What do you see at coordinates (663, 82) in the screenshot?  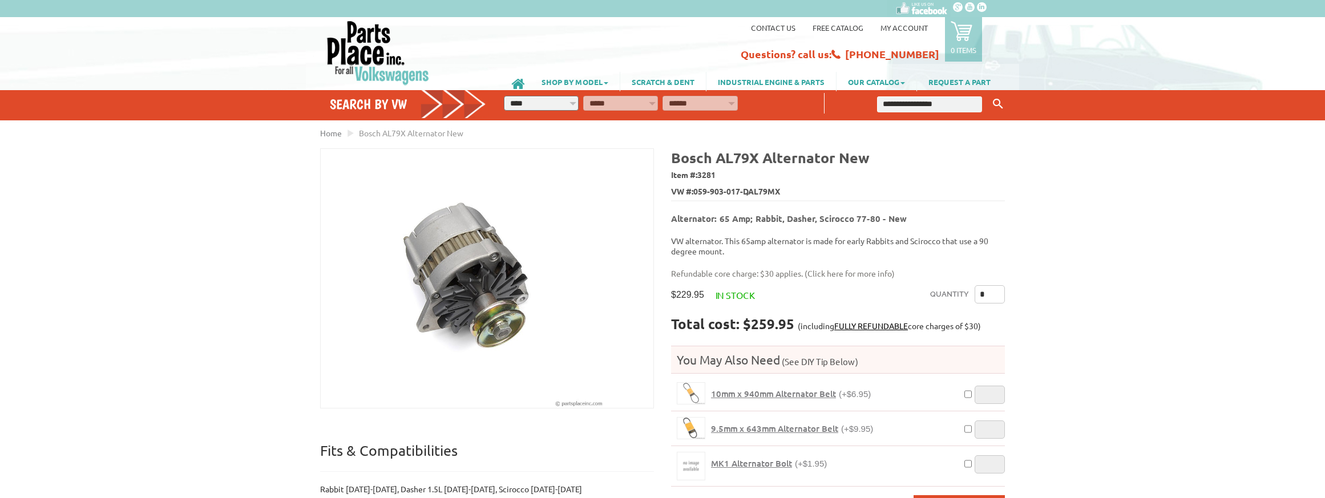 I see `a: SCRATCH & DENT` at bounding box center [663, 82].